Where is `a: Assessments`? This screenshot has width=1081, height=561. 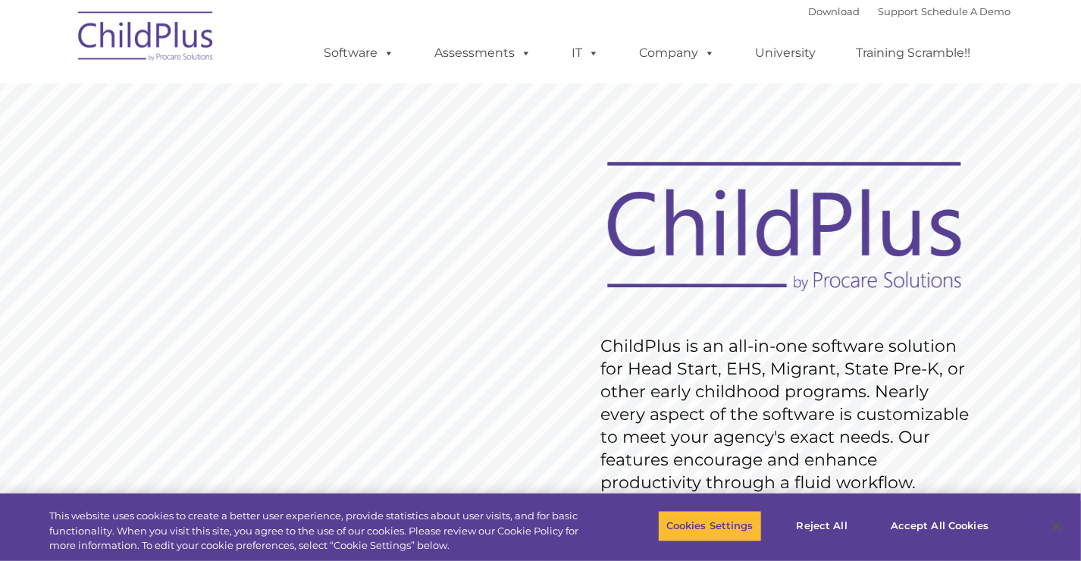
a: Assessments is located at coordinates (483, 53).